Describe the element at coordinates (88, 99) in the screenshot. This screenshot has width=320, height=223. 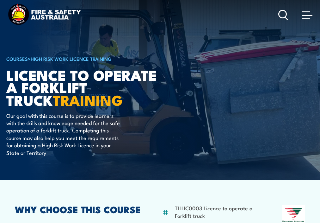
I see `strong: TRAINING` at that location.